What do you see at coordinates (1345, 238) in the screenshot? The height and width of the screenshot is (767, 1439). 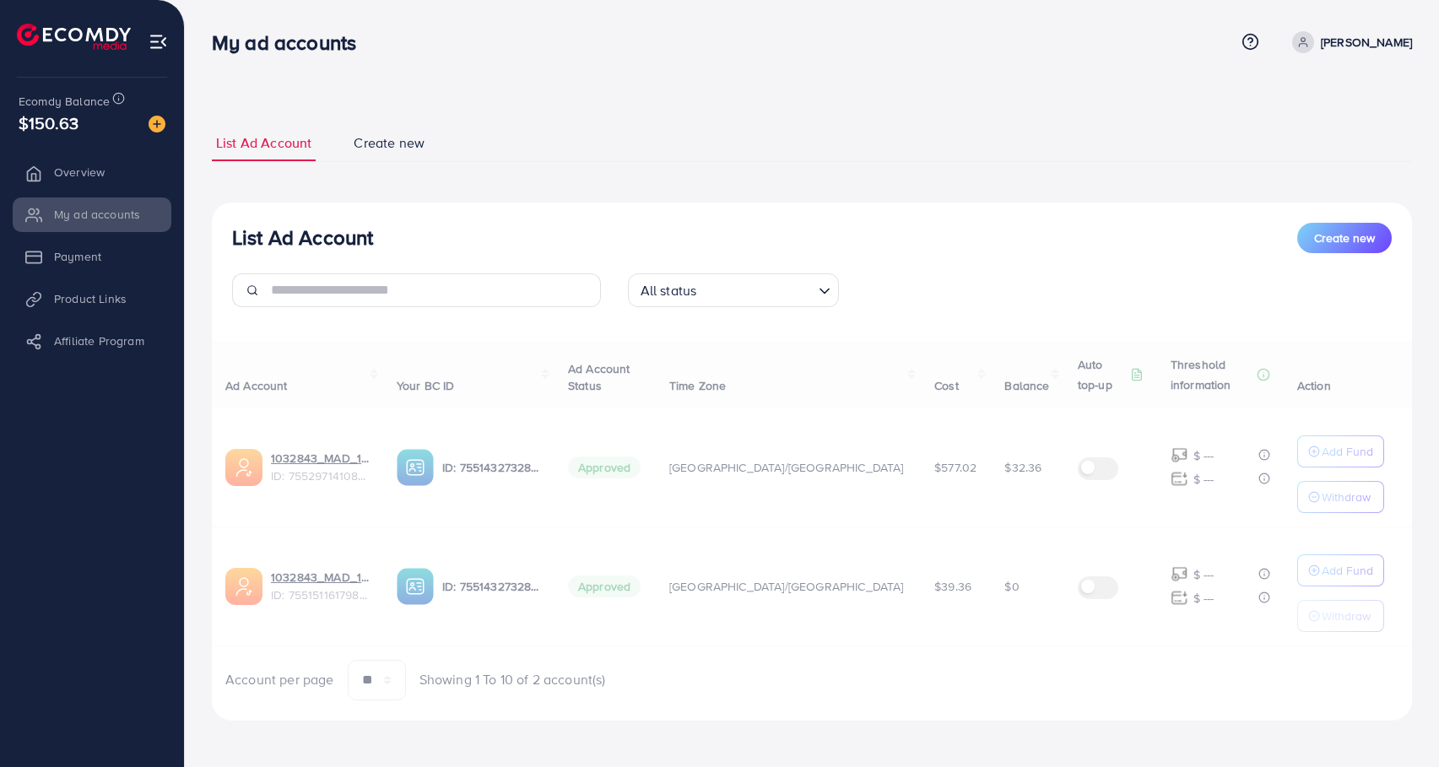 I see `button: Create new` at bounding box center [1345, 238].